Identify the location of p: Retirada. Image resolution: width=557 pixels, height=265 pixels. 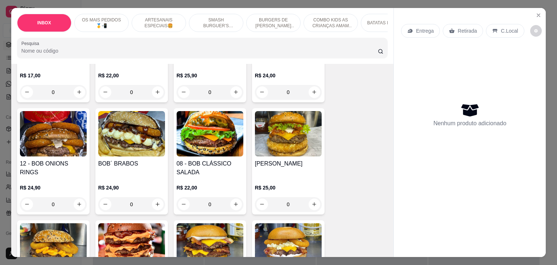
(467, 31).